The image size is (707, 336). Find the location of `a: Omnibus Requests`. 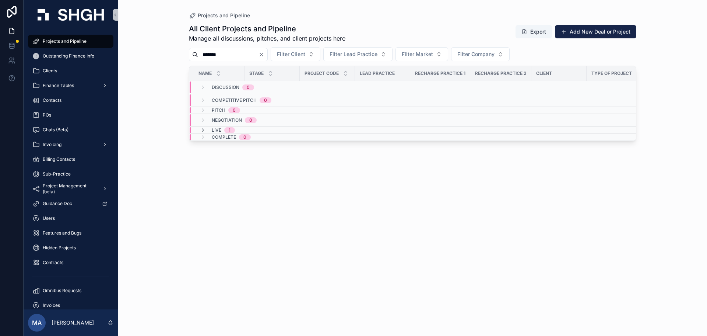

a: Omnibus Requests is located at coordinates (71, 290).